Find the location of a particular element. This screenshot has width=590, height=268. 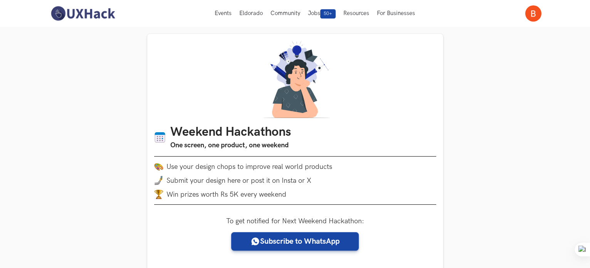

li: Win prizes worth Rs 5K every weekend is located at coordinates (295, 194).